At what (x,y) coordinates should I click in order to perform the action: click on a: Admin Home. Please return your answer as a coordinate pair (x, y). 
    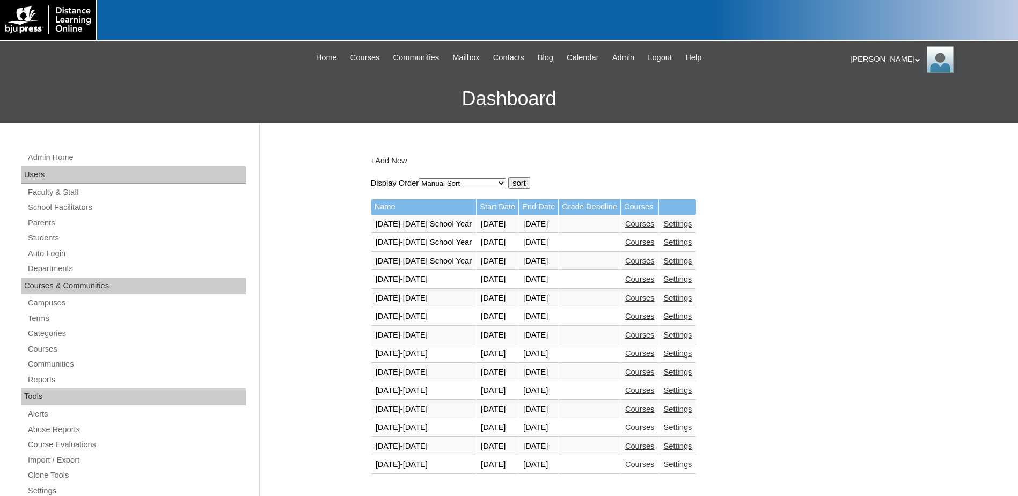
    Looking at the image, I should click on (136, 157).